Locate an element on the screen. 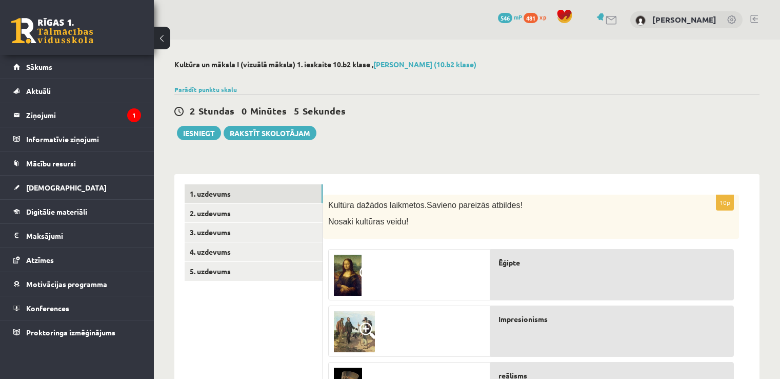 The width and height of the screenshot is (780, 379). span: 0 is located at coordinates (244, 110).